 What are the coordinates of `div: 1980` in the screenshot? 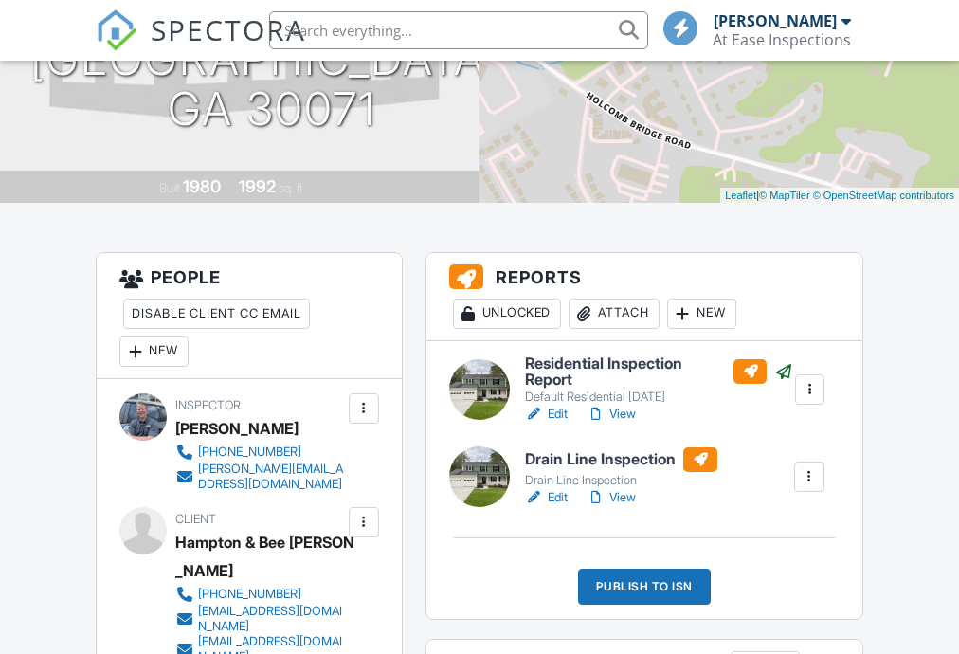 It's located at (202, 186).